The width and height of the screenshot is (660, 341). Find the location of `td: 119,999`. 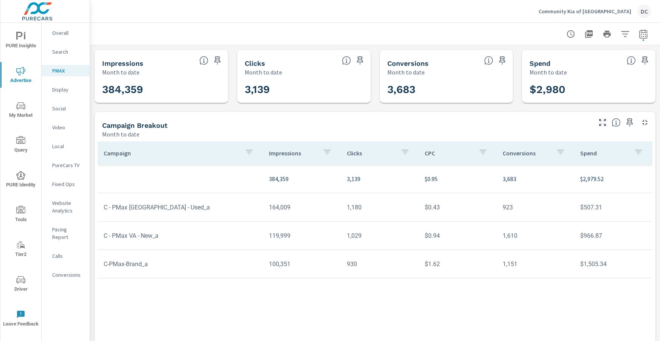

td: 119,999 is located at coordinates (302, 236).